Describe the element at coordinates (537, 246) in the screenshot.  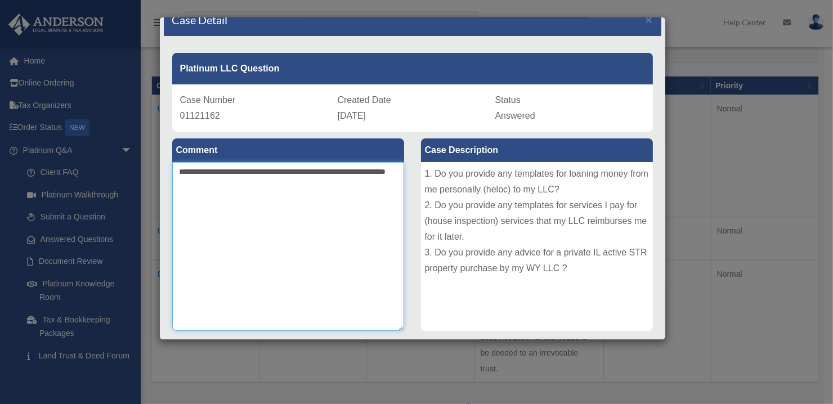
I see `div: 1. Do you provide any templates for loaning money from me personally (heloc) to my LLC? 2. Do you...` at that location.